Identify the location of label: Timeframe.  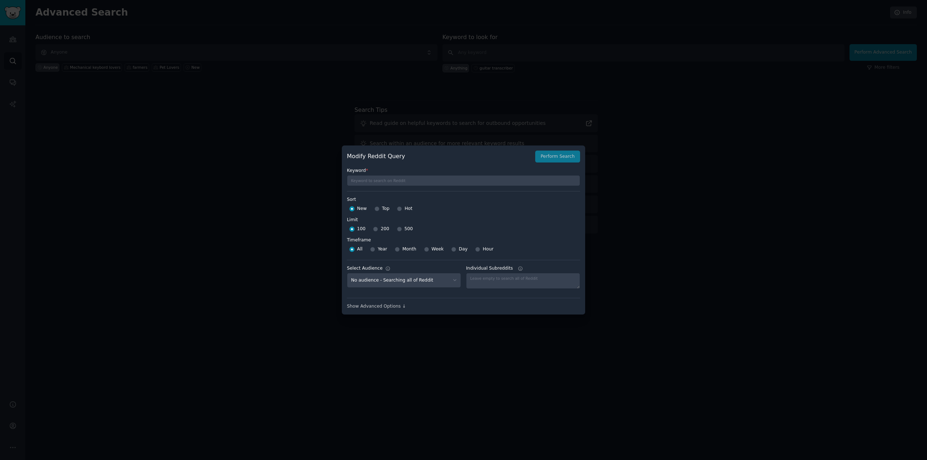
(463, 239).